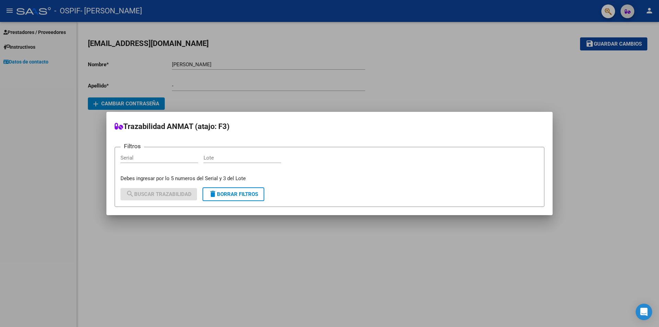 Image resolution: width=659 pixels, height=327 pixels. What do you see at coordinates (644, 312) in the screenshot?
I see `div: Open Intercom Messenger` at bounding box center [644, 312].